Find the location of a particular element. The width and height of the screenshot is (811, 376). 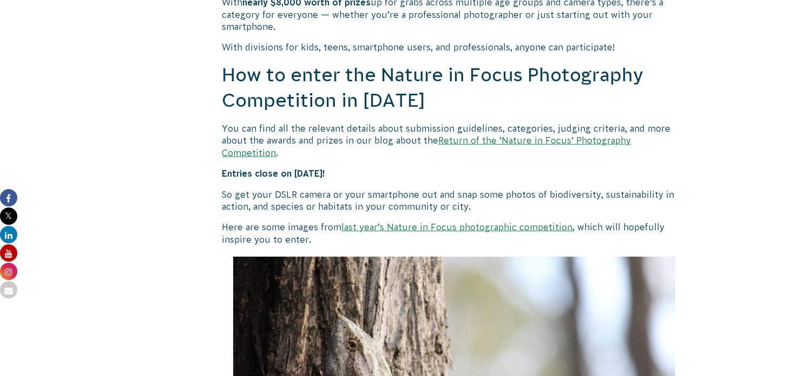

p: You can find all the relevant details about submission guidelines, categories, judging criteria, ... is located at coordinates (455, 140).